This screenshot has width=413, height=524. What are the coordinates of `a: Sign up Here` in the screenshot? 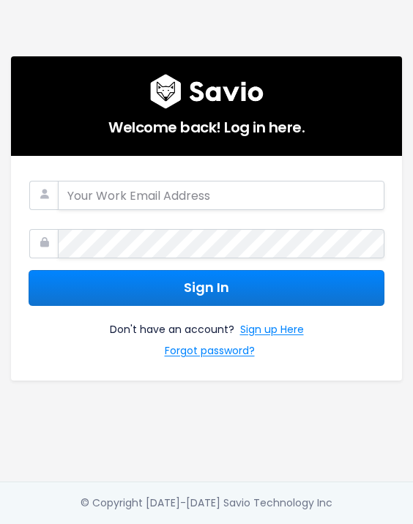 It's located at (272, 331).